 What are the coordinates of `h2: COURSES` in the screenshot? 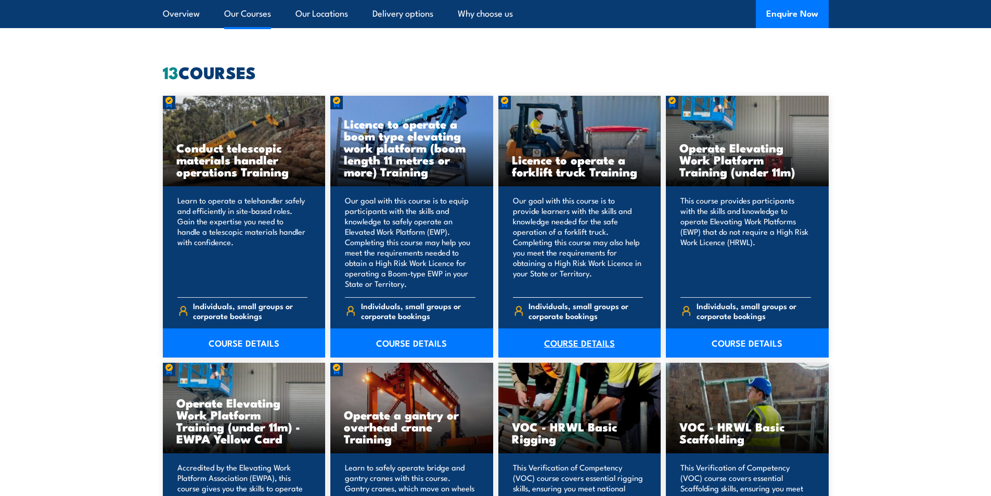 It's located at (496, 72).